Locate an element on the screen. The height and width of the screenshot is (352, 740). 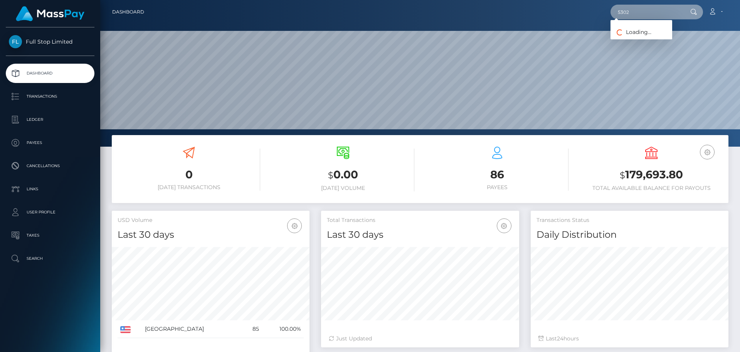
input: Search... is located at coordinates (647, 12).